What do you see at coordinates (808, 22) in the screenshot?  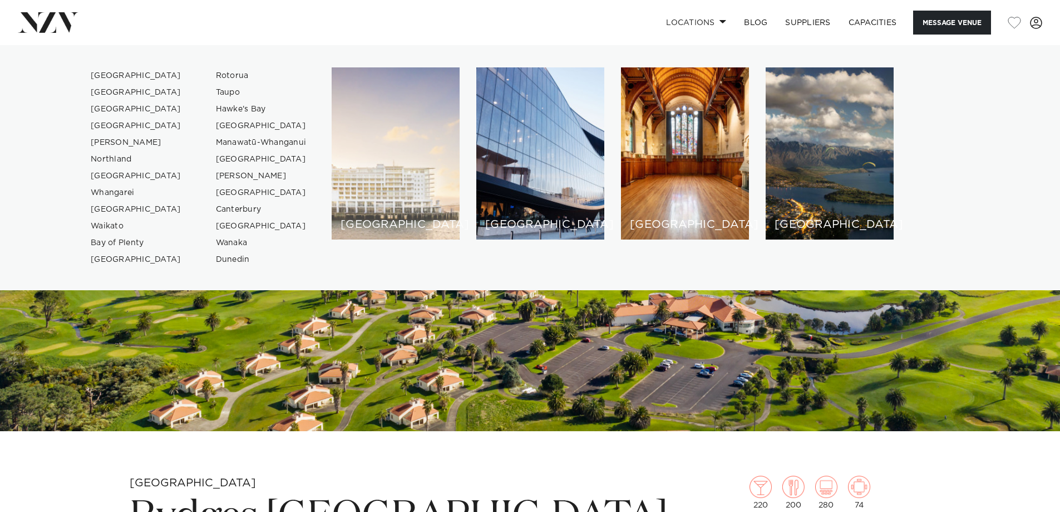 I see `a: SUPPLIERS` at bounding box center [808, 22].